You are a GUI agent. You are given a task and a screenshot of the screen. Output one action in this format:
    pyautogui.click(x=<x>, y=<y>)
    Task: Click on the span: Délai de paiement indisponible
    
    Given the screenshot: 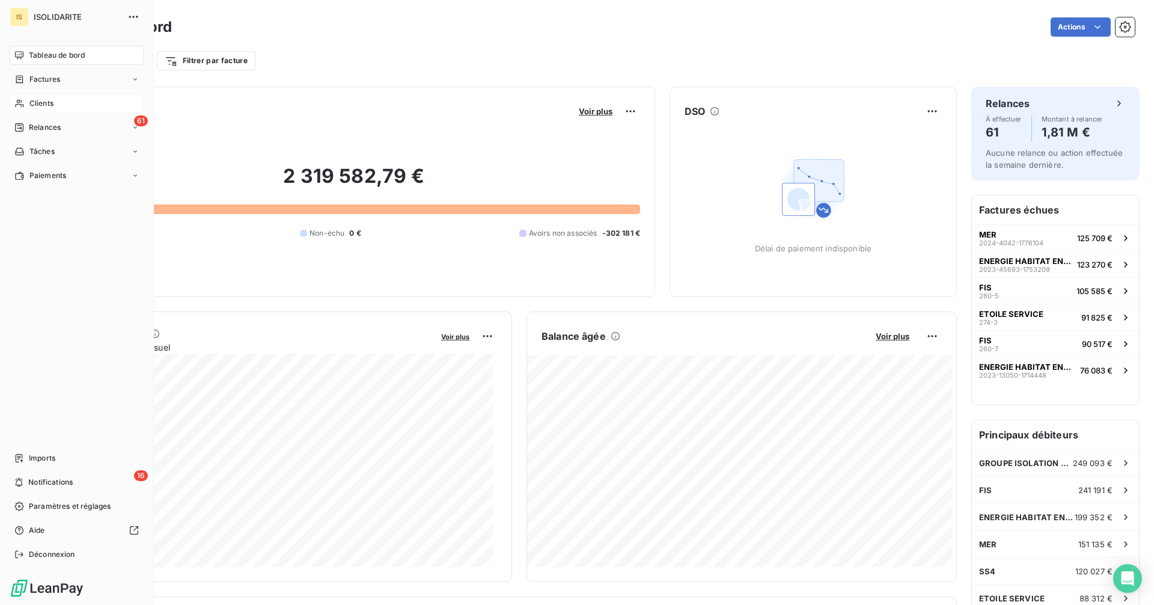 What is the action you would take?
    pyautogui.click(x=813, y=248)
    